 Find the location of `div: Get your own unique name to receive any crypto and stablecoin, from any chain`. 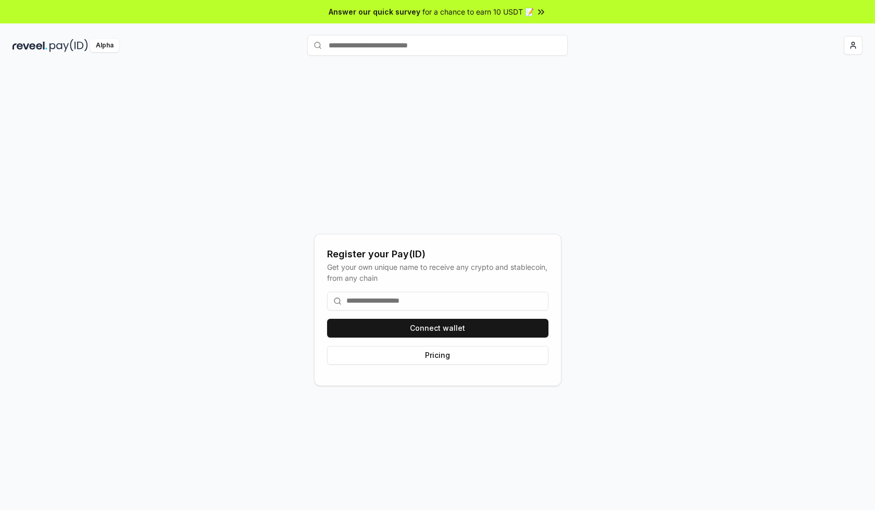

div: Get your own unique name to receive any crypto and stablecoin, from any chain is located at coordinates (437, 272).